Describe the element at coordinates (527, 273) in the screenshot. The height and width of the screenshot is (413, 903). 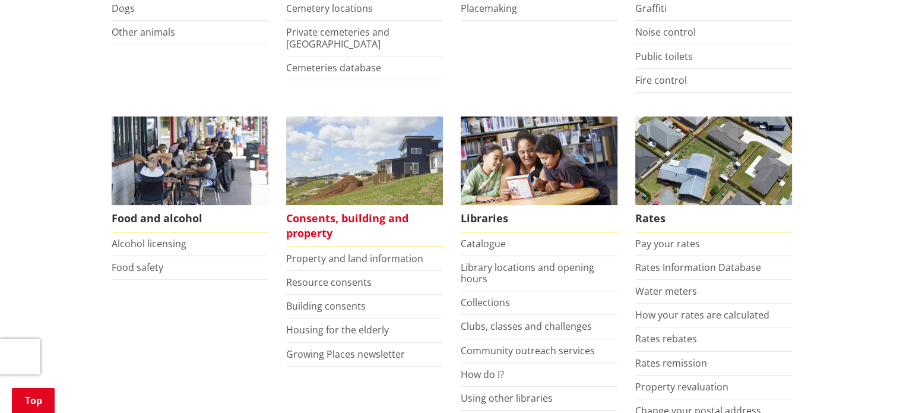
I see `a: Library locations and opening hours` at that location.